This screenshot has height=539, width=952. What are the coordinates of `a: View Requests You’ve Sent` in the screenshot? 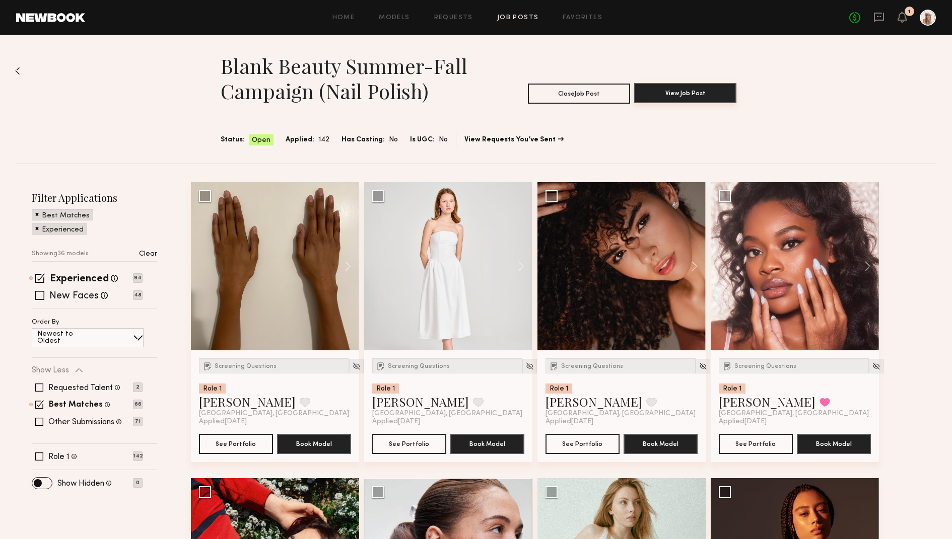 It's located at (514, 140).